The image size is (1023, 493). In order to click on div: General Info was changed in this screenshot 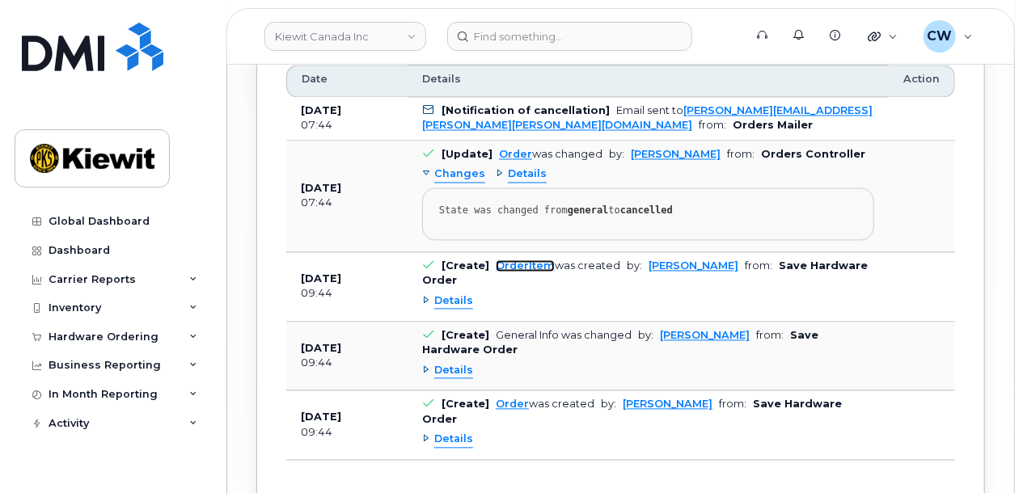, I will do `click(564, 336)`.